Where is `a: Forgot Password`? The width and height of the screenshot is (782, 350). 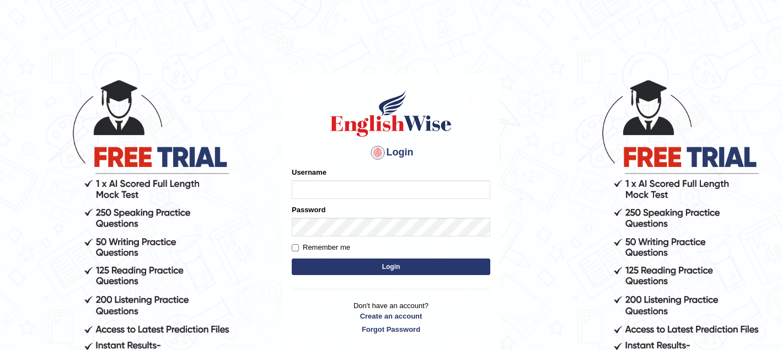 a: Forgot Password is located at coordinates (391, 329).